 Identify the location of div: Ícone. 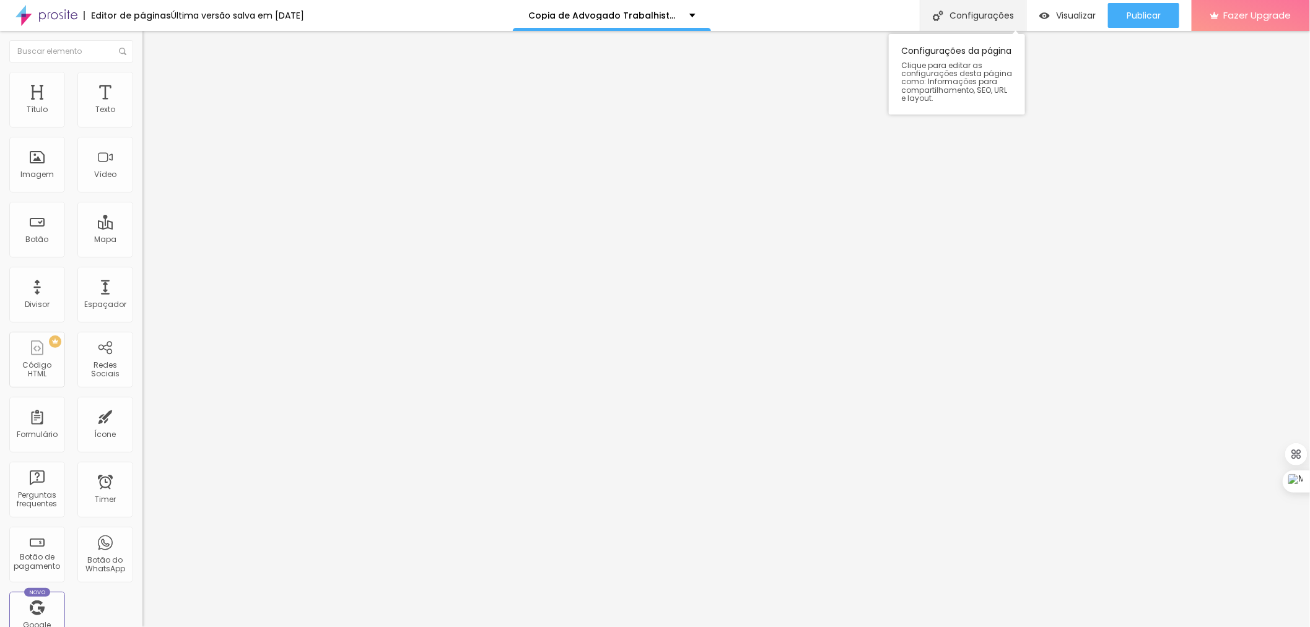
(105, 435).